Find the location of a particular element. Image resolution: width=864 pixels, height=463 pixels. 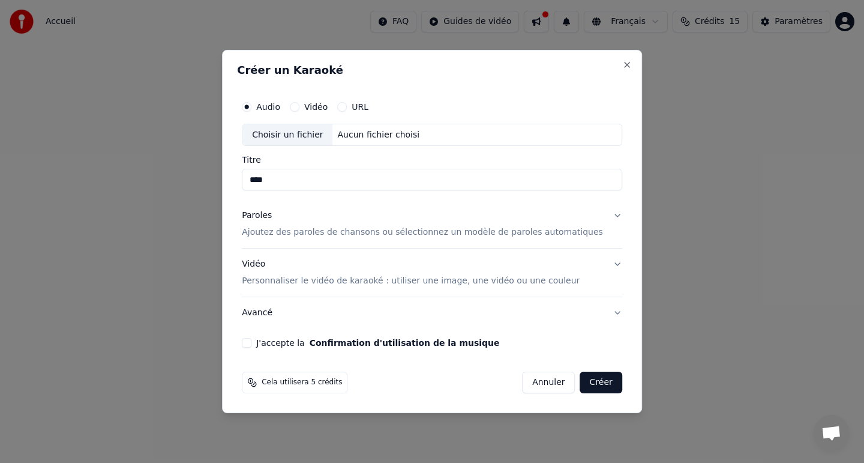

button: J'accepte la is located at coordinates (405, 343).